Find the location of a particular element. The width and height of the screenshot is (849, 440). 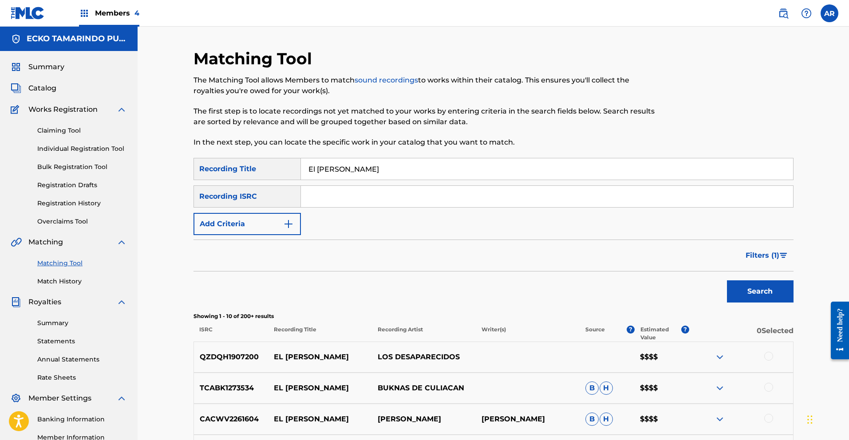

img: Top Rightsholders is located at coordinates (84, 13).